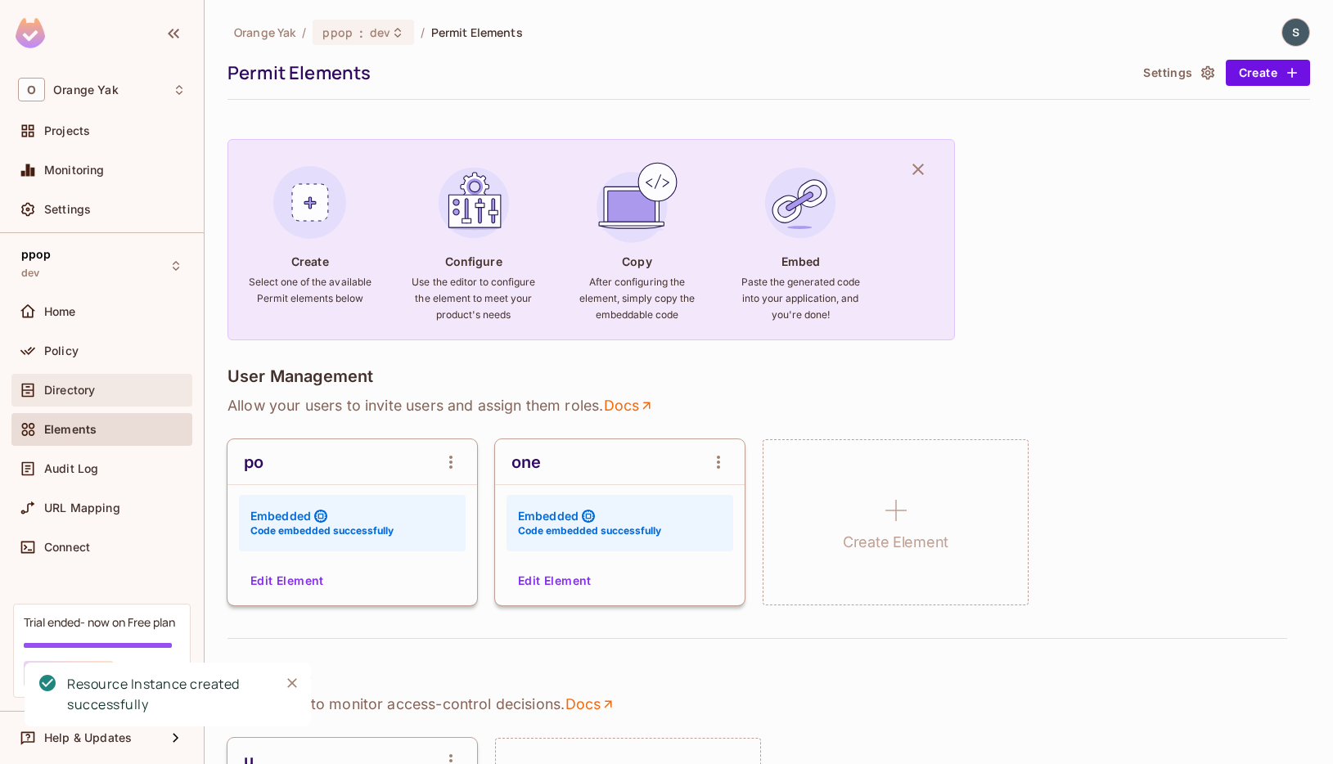 This screenshot has width=1333, height=764. Describe the element at coordinates (801, 261) in the screenshot. I see `h4: Embed` at that location.